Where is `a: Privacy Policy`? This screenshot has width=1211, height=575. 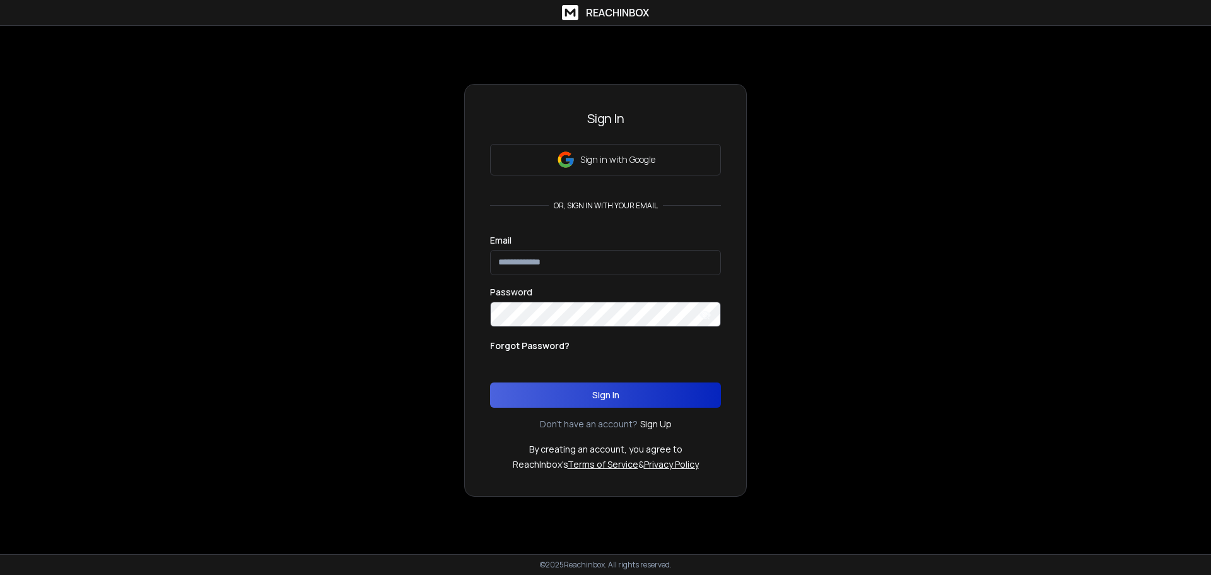 a: Privacy Policy is located at coordinates (671, 464).